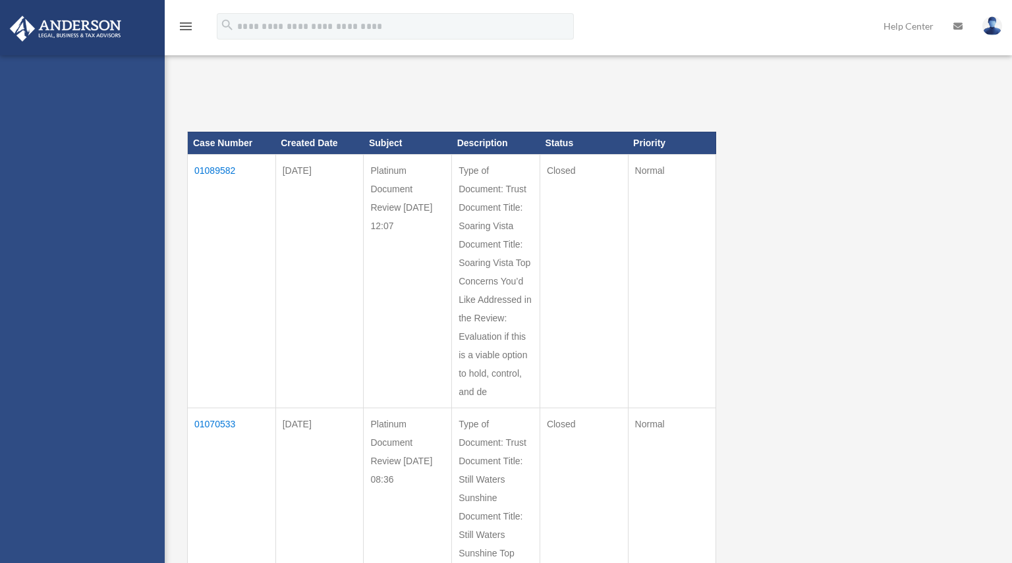 The height and width of the screenshot is (563, 1012). Describe the element at coordinates (672, 281) in the screenshot. I see `td: Normal` at that location.